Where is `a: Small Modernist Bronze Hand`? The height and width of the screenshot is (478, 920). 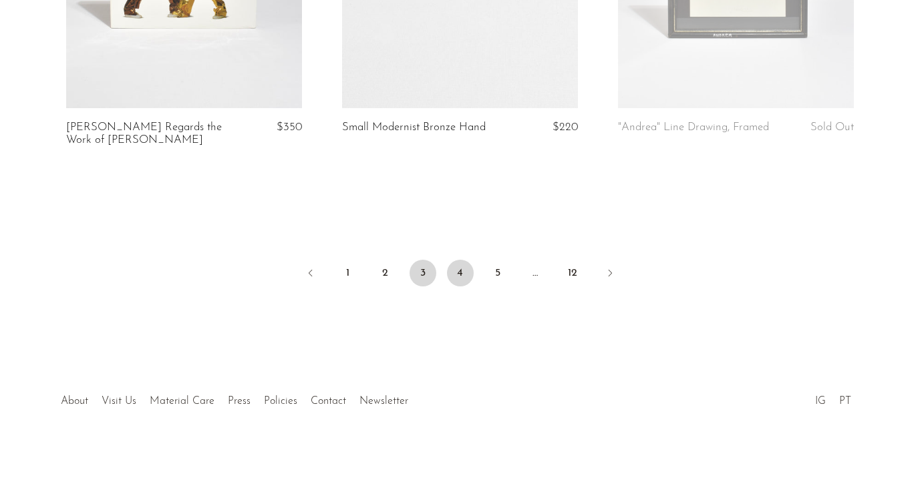 a: Small Modernist Bronze Hand is located at coordinates (414, 128).